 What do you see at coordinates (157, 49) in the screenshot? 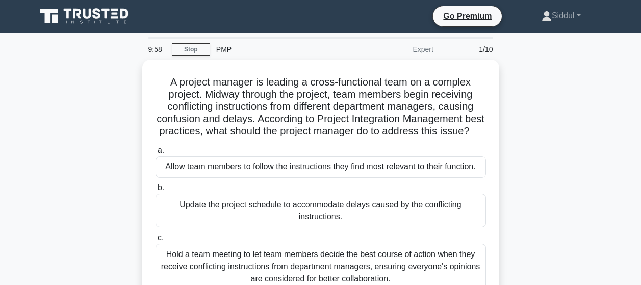
I see `div: 9:58` at bounding box center [157, 49].